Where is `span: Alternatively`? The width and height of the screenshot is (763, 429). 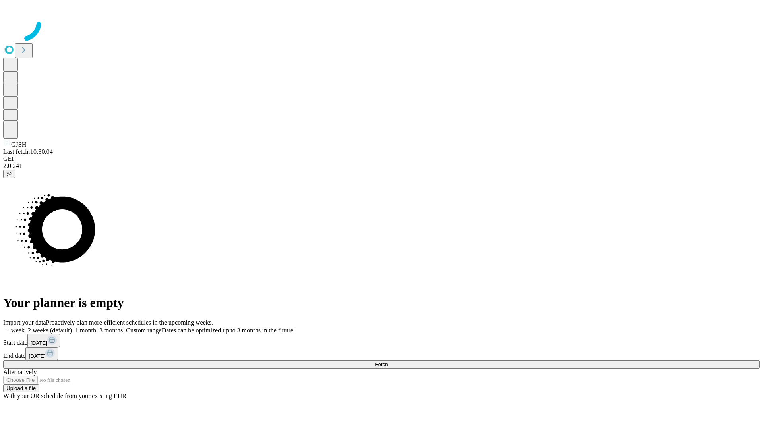
span: Alternatively is located at coordinates (20, 372).